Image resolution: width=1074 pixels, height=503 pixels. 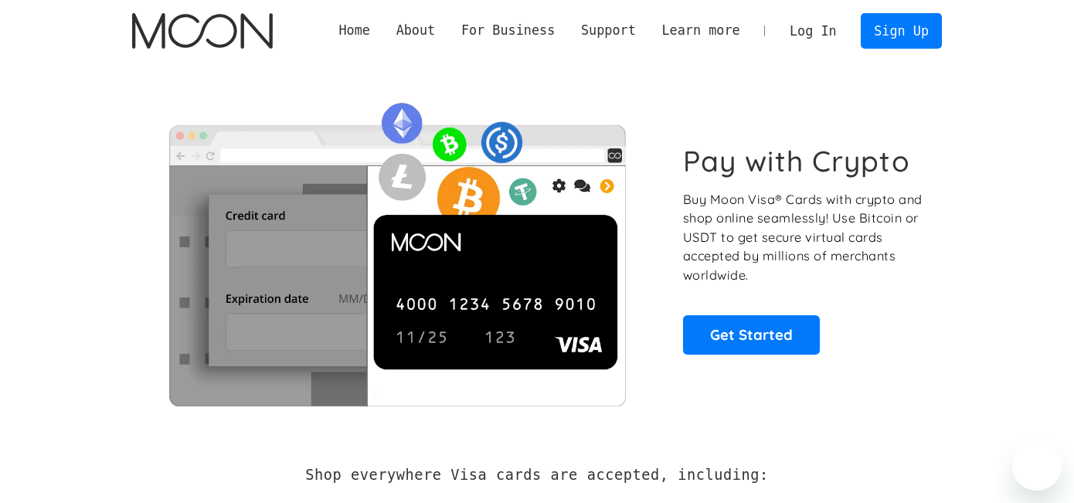 I want to click on a: home, so click(x=202, y=31).